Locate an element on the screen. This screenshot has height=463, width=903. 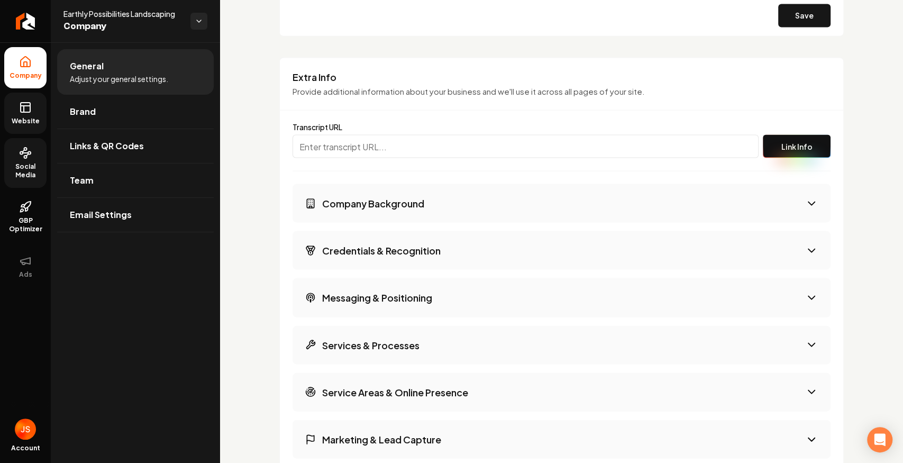
a: Email Settings is located at coordinates (135, 215).